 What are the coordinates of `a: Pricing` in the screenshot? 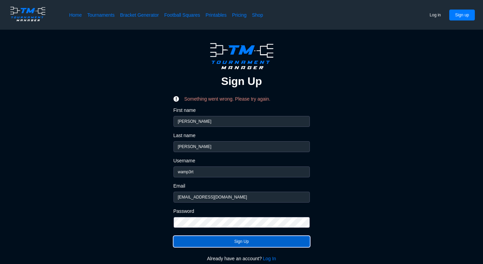 It's located at (239, 15).